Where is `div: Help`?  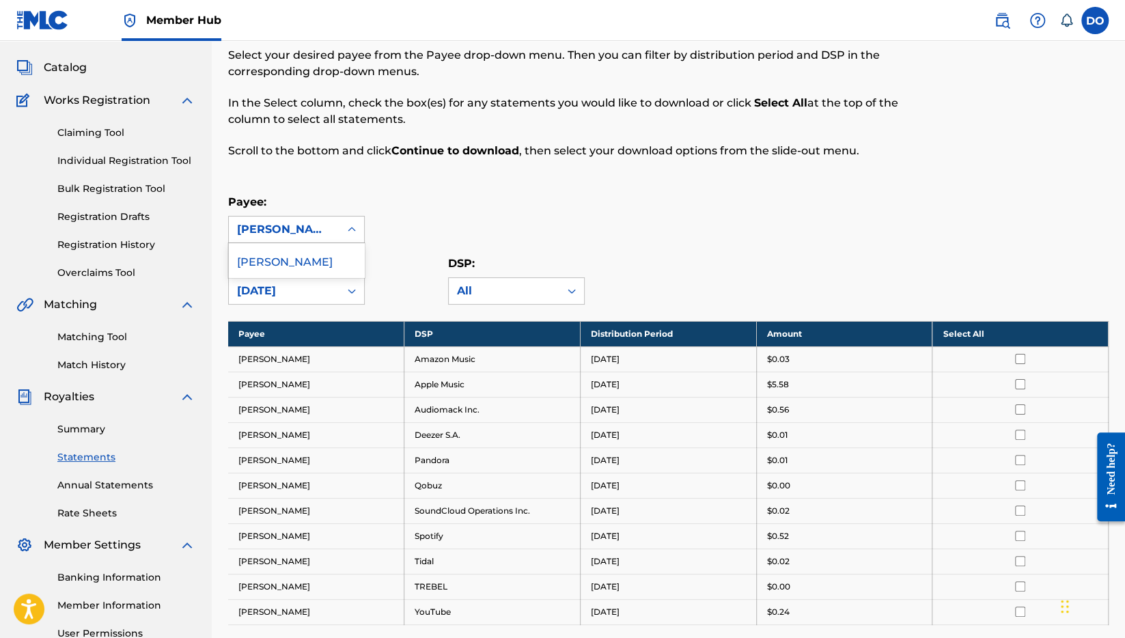 div: Help is located at coordinates (1037, 20).